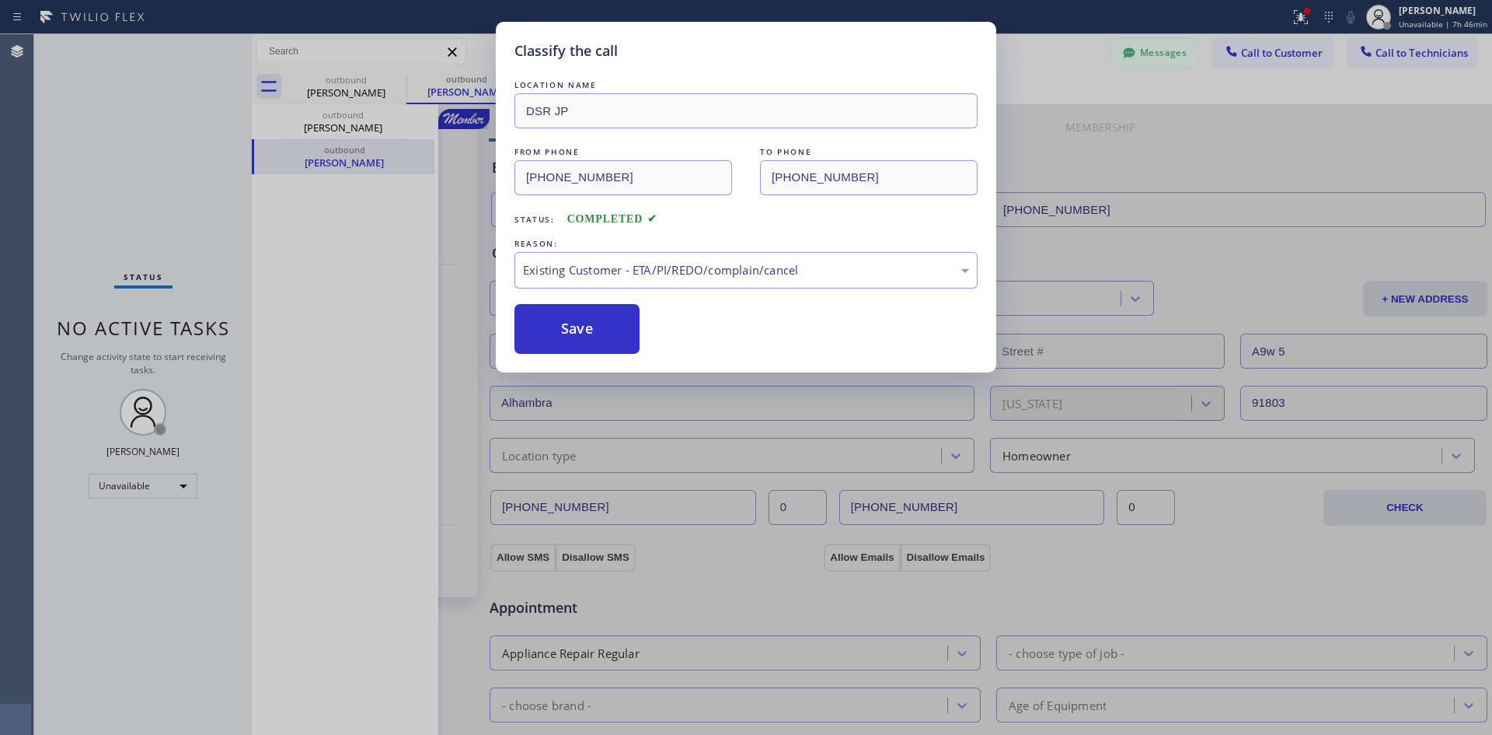  I want to click on span: COMPLETED, so click(612, 218).